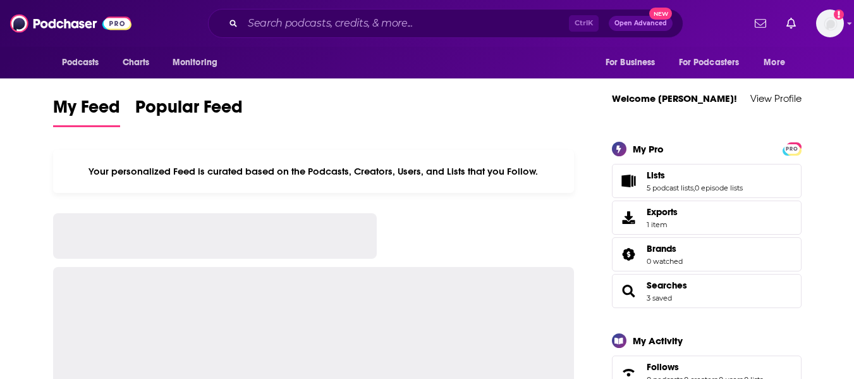  Describe the element at coordinates (830, 23) in the screenshot. I see `button: Show profile menu` at that location.